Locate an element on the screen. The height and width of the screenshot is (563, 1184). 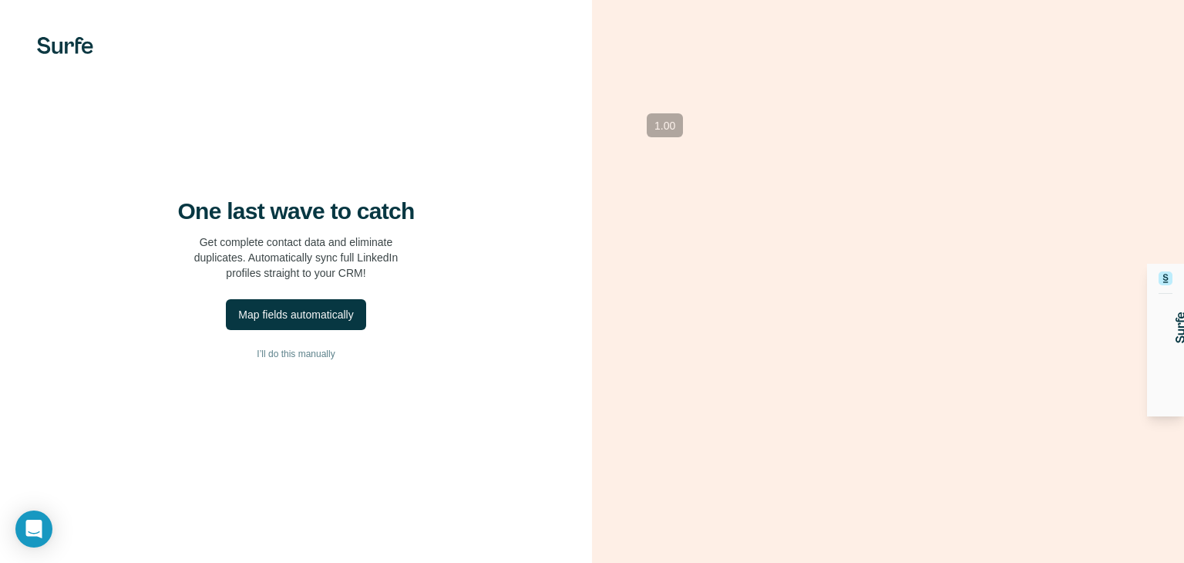
img: Surfe's logo is located at coordinates (65, 45).